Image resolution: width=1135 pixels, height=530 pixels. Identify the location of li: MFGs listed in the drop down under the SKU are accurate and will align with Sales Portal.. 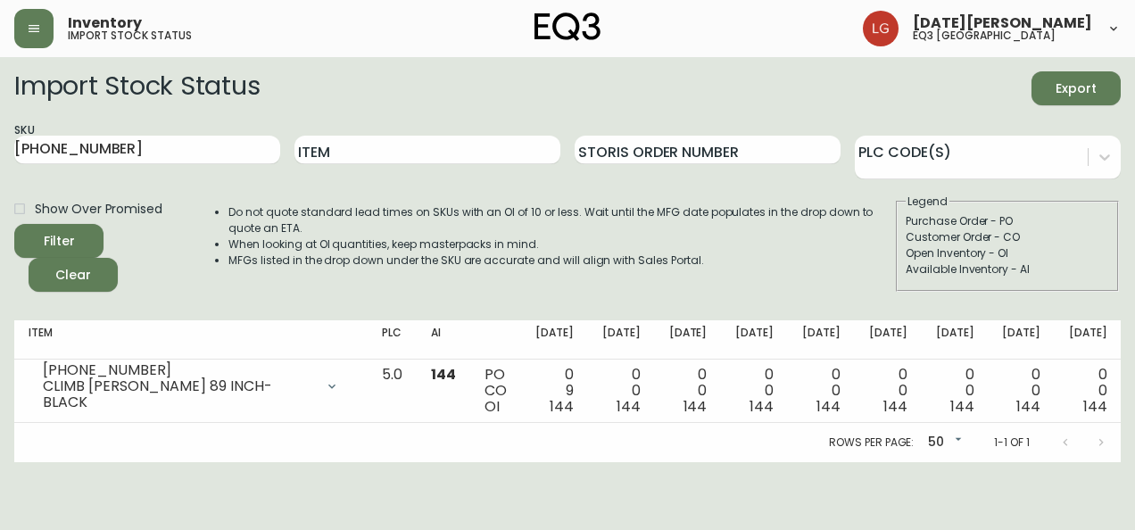
(561, 261).